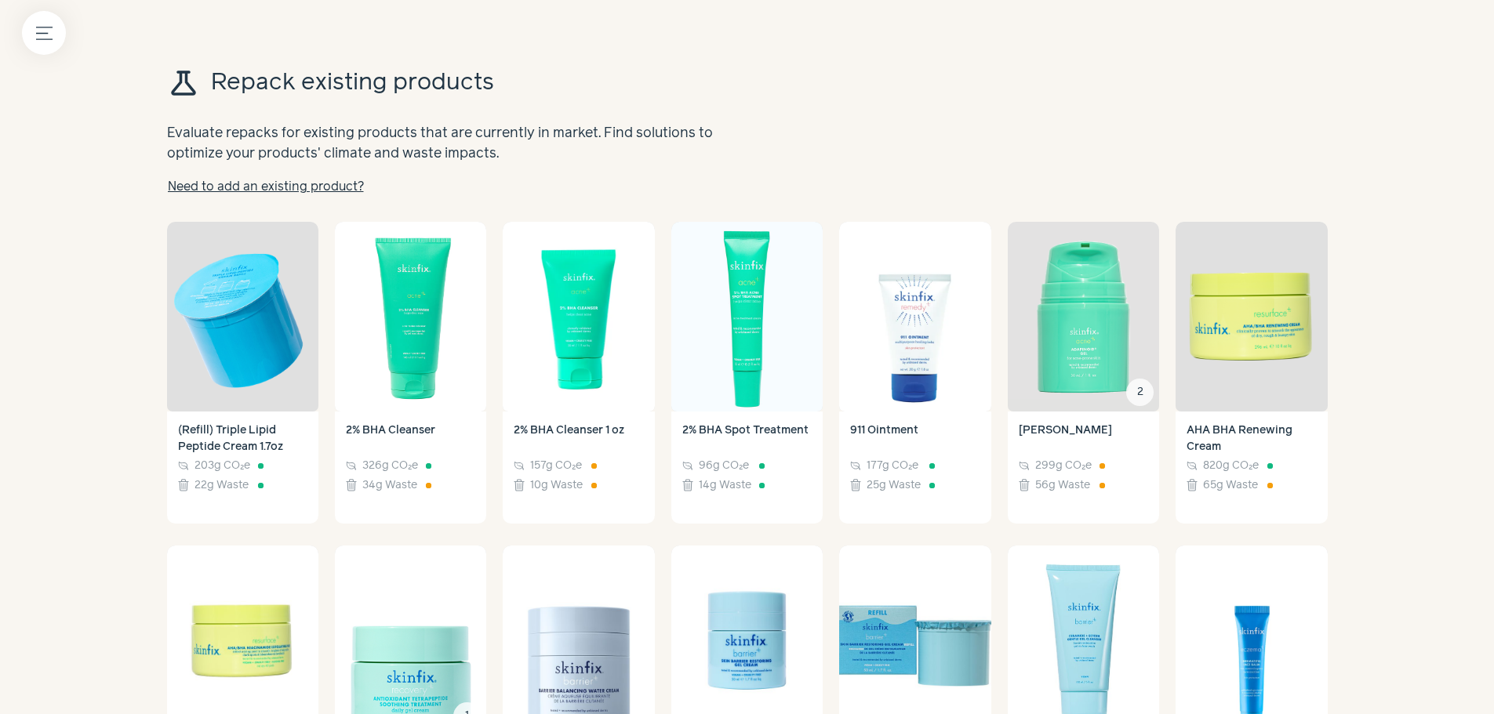  I want to click on h4: Adapinoid Gel, so click(1083, 439).